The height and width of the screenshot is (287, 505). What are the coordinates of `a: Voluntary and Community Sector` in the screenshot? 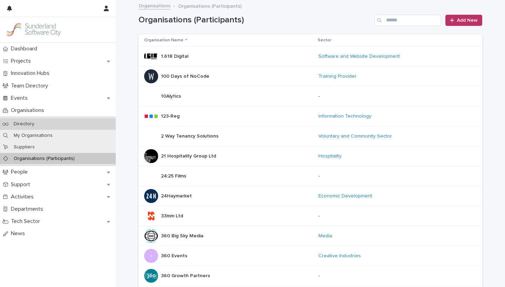 It's located at (355, 136).